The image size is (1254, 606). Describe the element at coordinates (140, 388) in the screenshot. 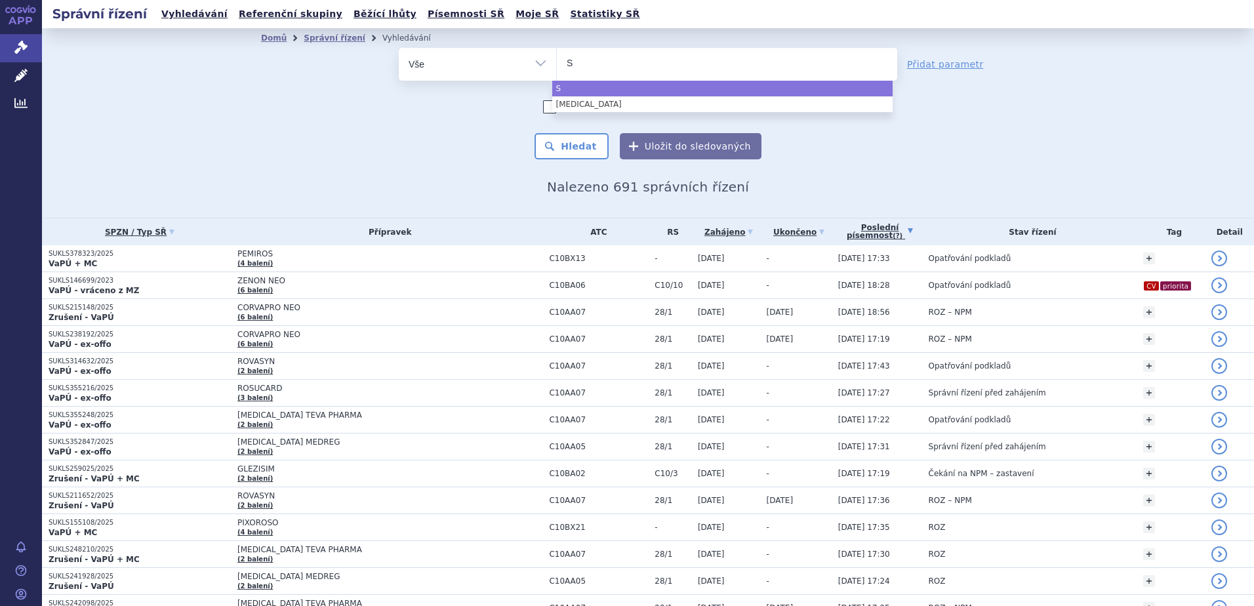

I see `p: SUKLS355216/2025` at that location.